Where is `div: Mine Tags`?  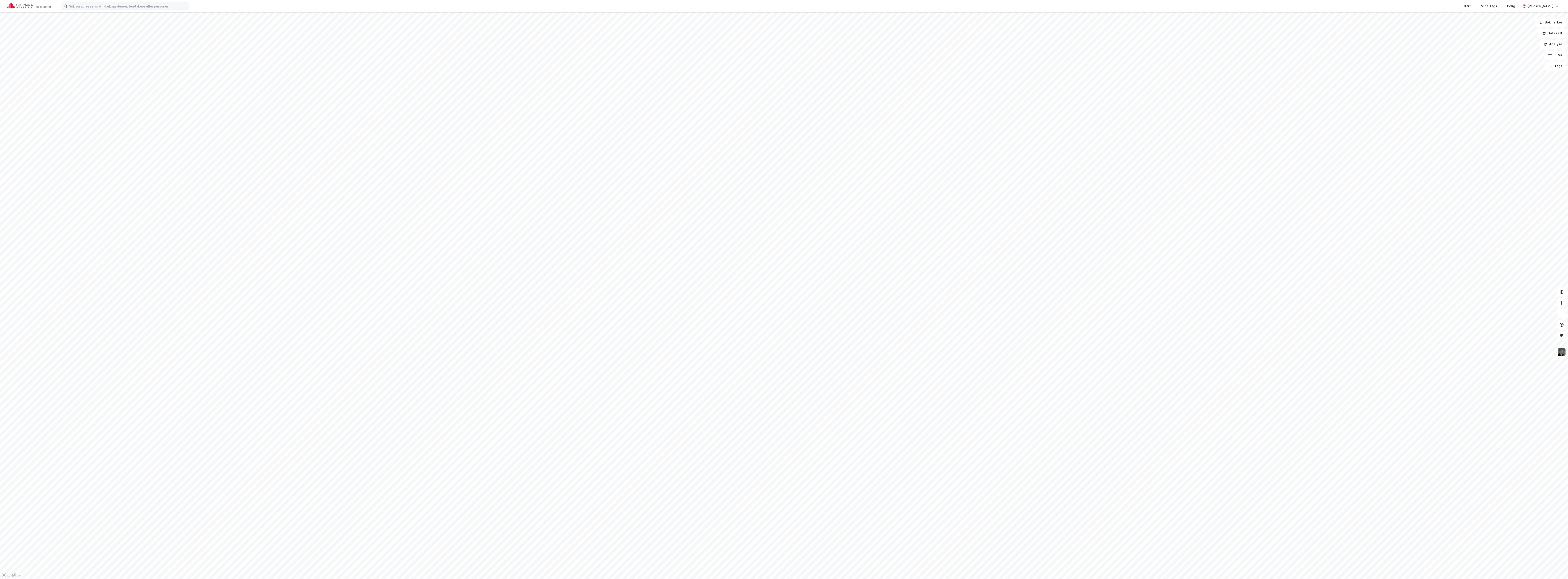
div: Mine Tags is located at coordinates (1489, 6).